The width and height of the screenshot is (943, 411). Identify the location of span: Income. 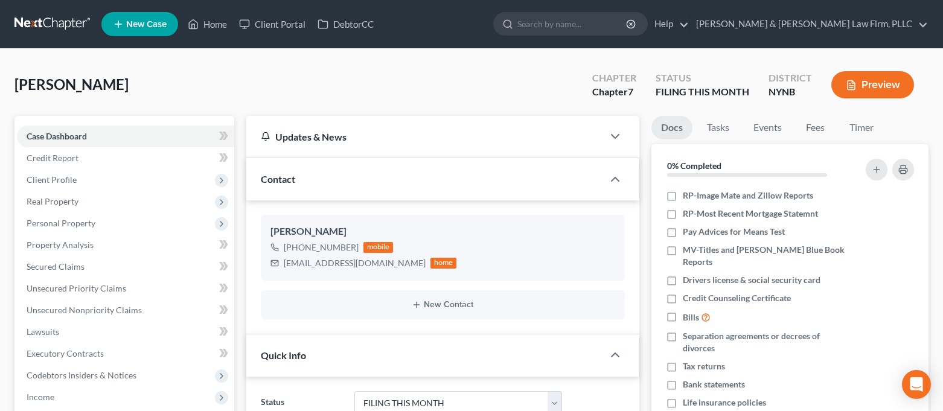
(40, 397).